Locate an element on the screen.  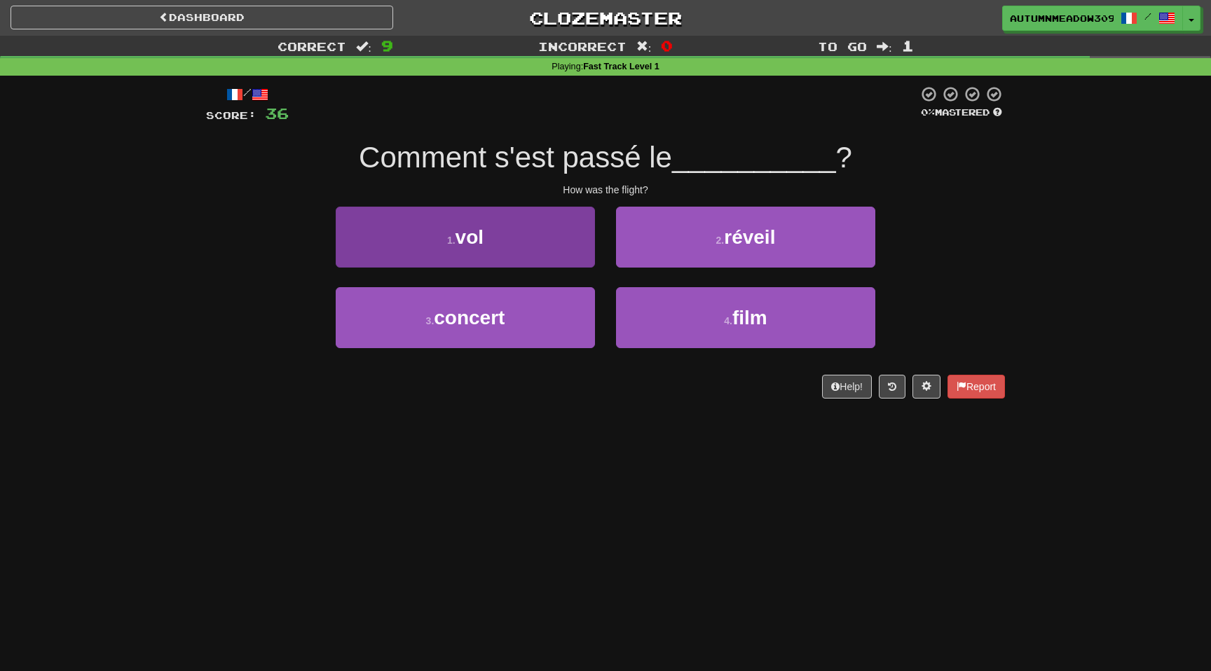
a: AutumnMeadow3098 / is located at coordinates (1092, 18).